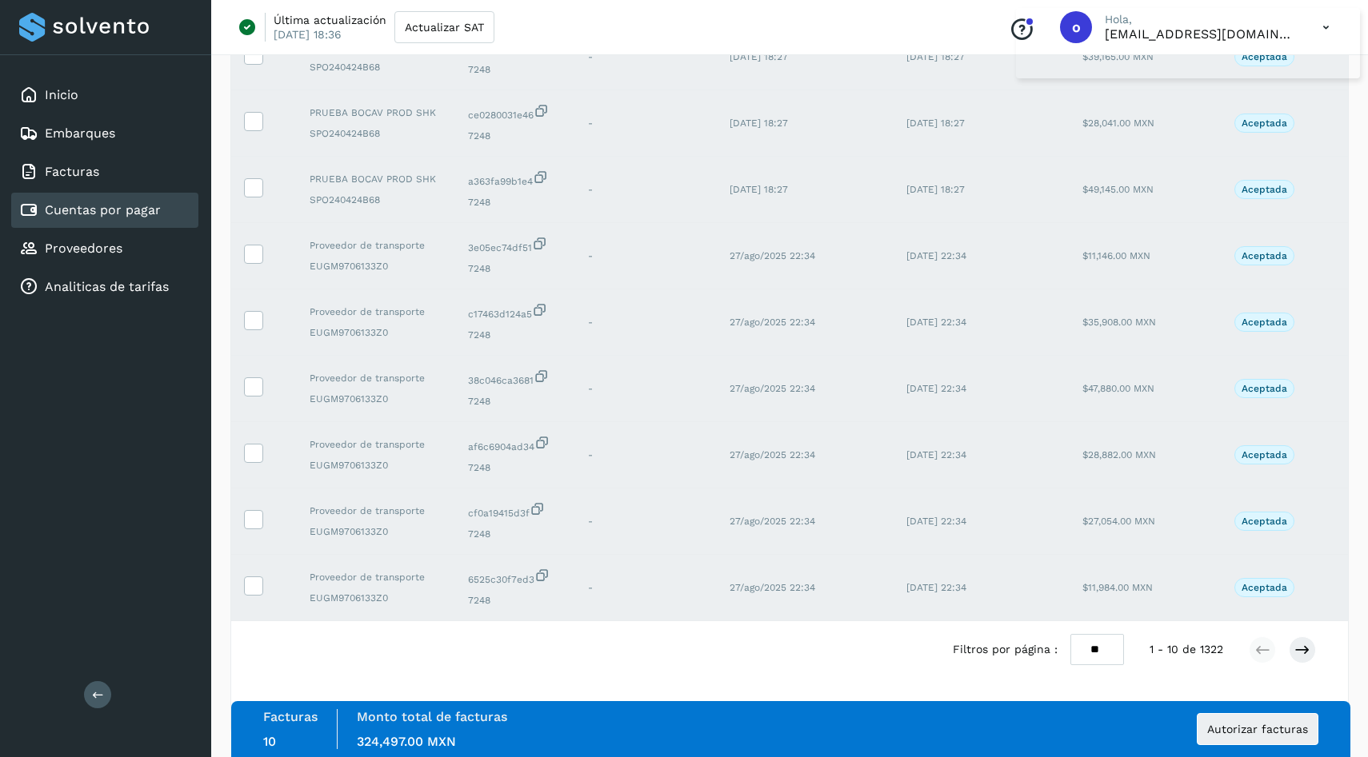  What do you see at coordinates (515, 113) in the screenshot?
I see `span: ce0280031e46` at bounding box center [515, 113].